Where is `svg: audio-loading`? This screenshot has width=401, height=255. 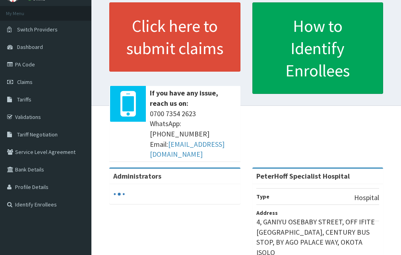
svg: audio-loading is located at coordinates (119, 194).